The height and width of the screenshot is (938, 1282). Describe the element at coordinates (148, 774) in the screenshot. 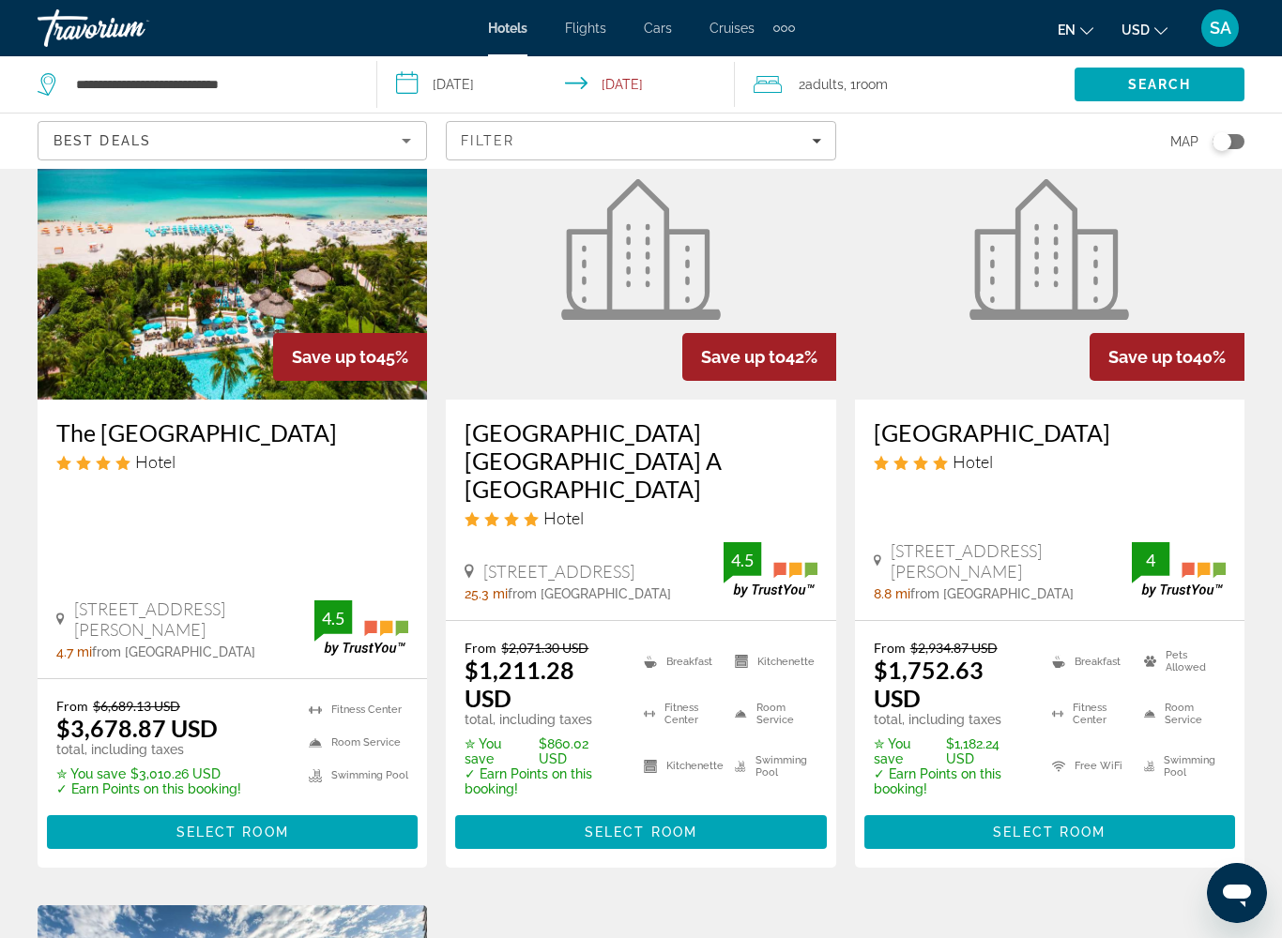

I see `p: $3,010.26 USD` at that location.